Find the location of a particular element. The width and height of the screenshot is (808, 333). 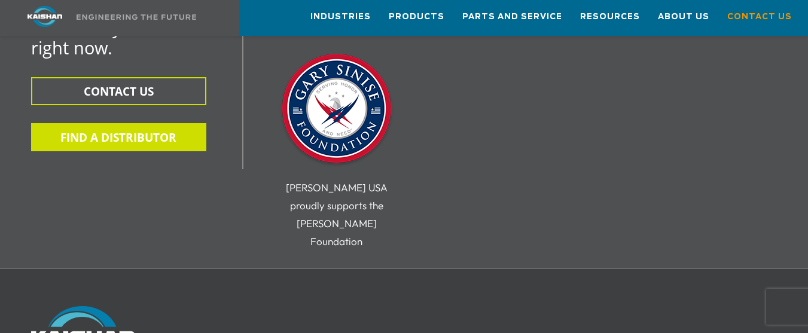

a: Resources is located at coordinates (610, 17).